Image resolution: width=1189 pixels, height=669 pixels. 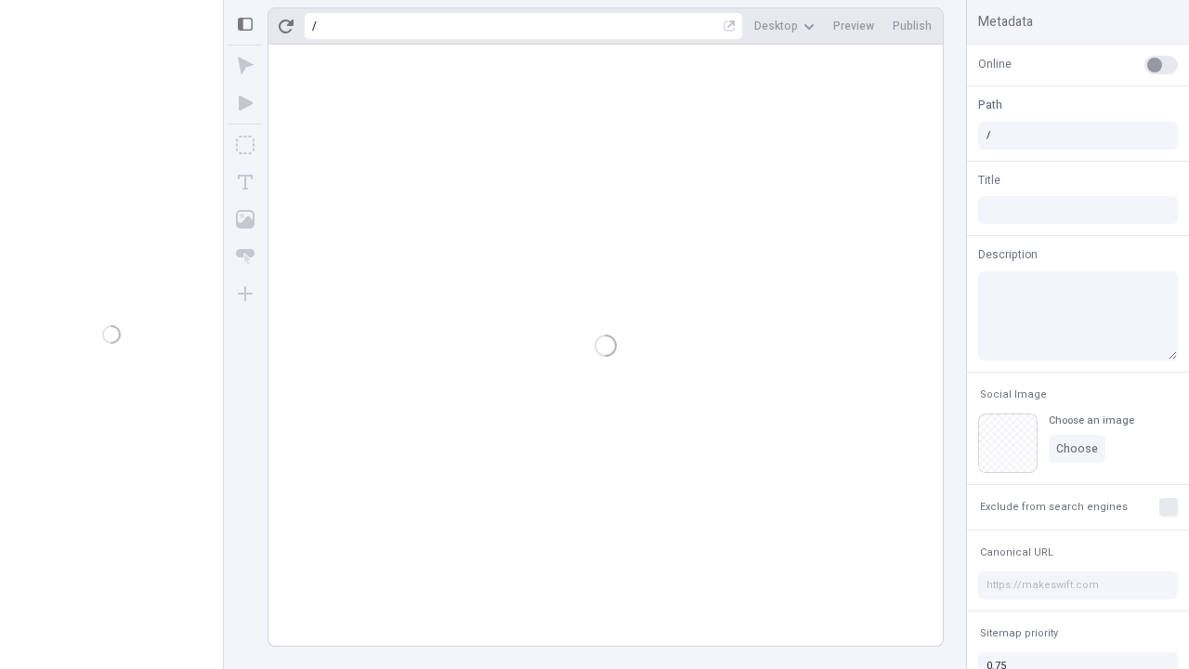 I want to click on button: Publish, so click(x=912, y=26).